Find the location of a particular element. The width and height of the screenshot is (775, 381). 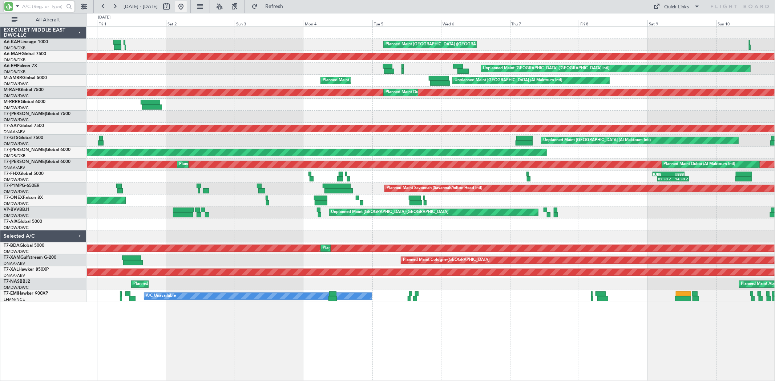

a: T7-NASBBJ2 is located at coordinates (17, 282).